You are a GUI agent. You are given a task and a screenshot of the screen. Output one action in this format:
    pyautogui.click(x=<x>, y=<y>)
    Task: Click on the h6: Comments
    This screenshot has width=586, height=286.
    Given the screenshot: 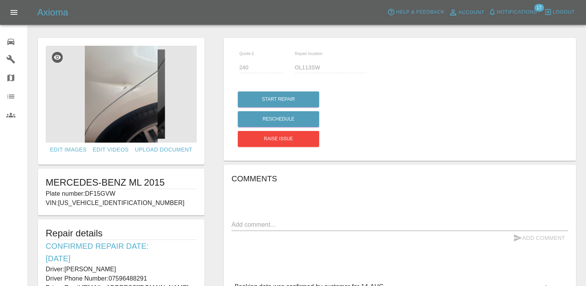 What is the action you would take?
    pyautogui.click(x=400, y=179)
    